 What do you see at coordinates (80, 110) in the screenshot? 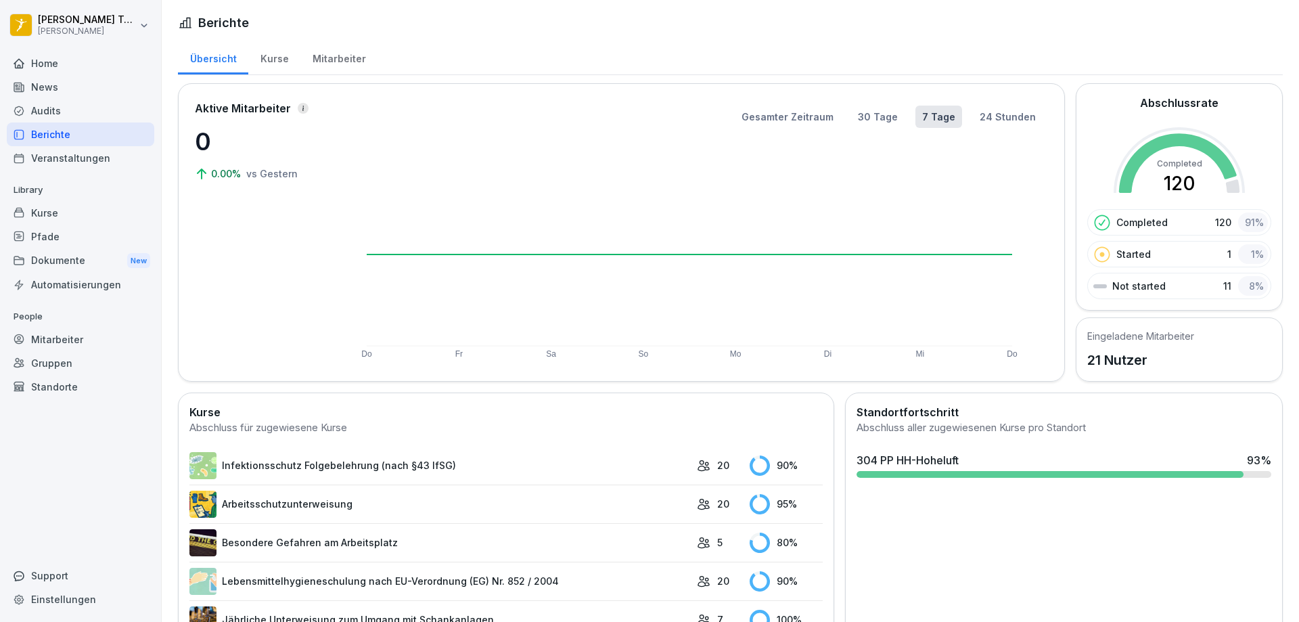
I see `a: Audits` at bounding box center [80, 110].